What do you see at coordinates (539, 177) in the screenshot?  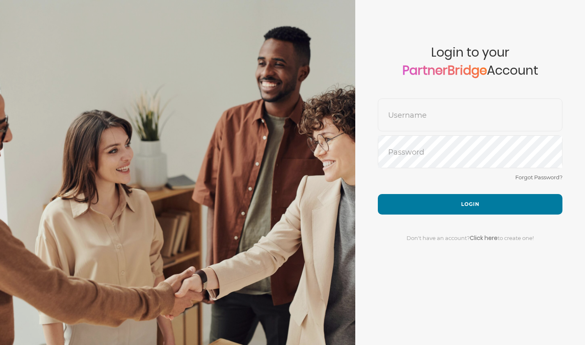 I see `a: Forgot Password?` at bounding box center [539, 177].